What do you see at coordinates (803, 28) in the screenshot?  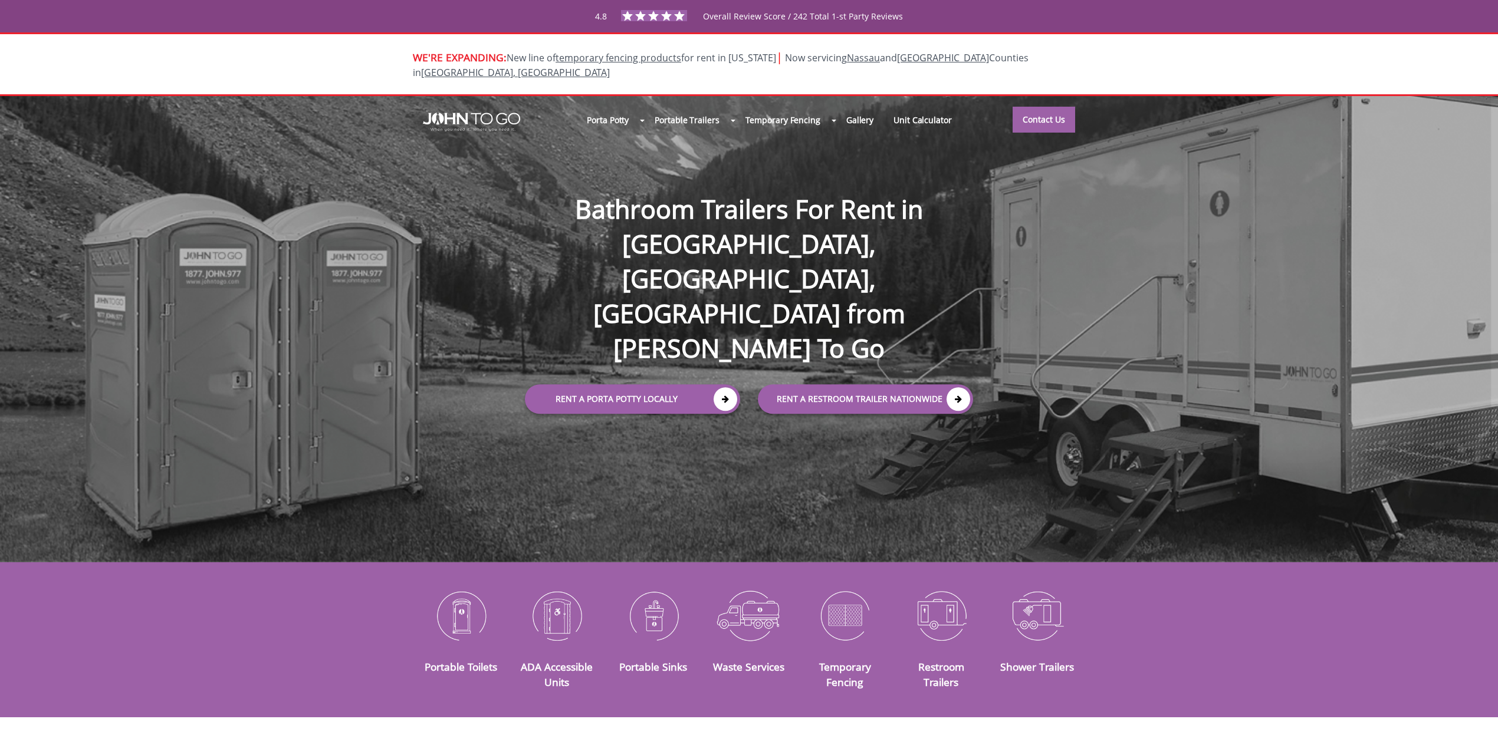 I see `span: Overall Review Score / 242 Total 1-st Party Reviews` at bounding box center [803, 28].